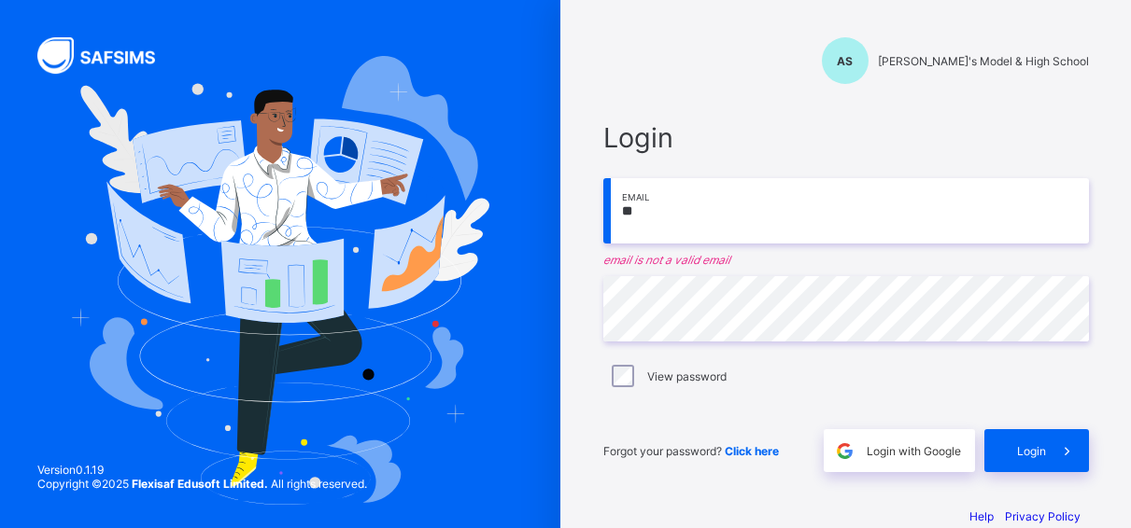 The height and width of the screenshot is (528, 1131). I want to click on strong: Flexisaf Edusoft Limited., so click(200, 484).